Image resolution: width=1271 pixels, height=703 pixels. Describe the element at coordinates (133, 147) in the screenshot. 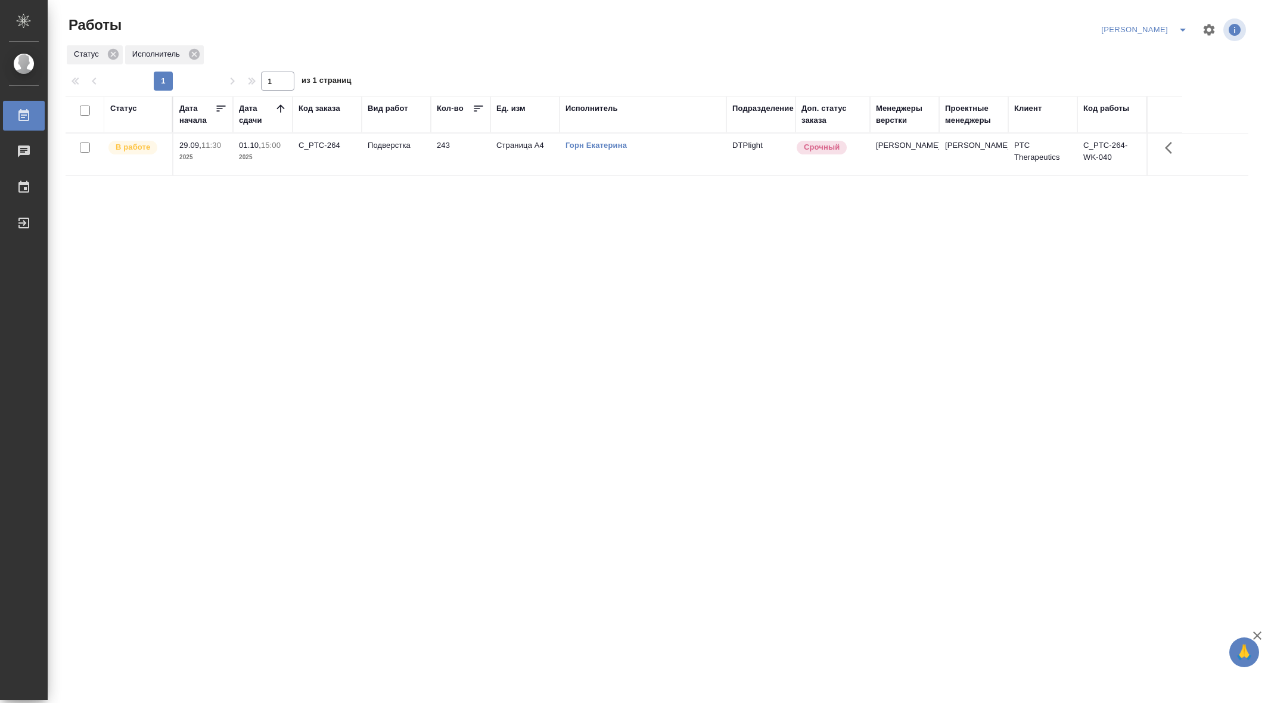

I see `p: В работе` at that location.